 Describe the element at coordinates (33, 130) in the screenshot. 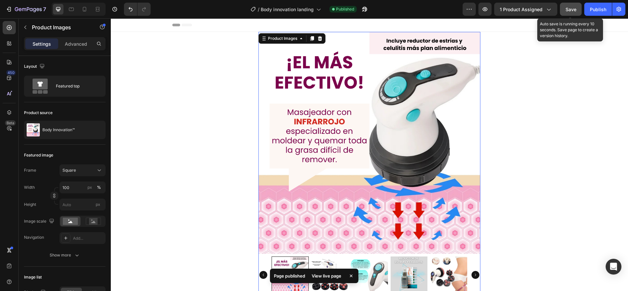

I see `img: product feature img` at that location.